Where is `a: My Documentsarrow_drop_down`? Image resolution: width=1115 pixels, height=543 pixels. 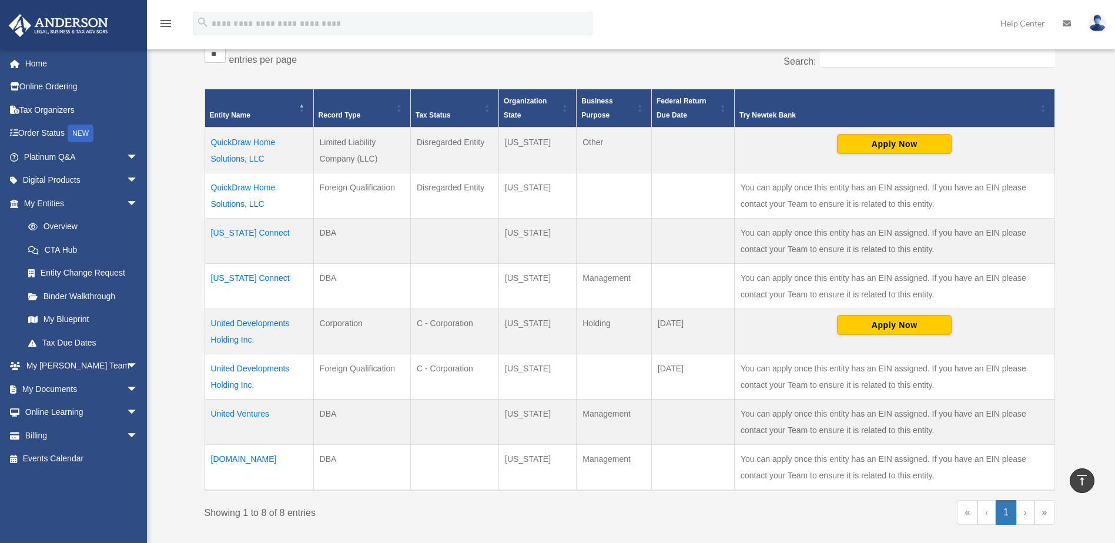
a: My Documentsarrow_drop_down is located at coordinates (82, 389).